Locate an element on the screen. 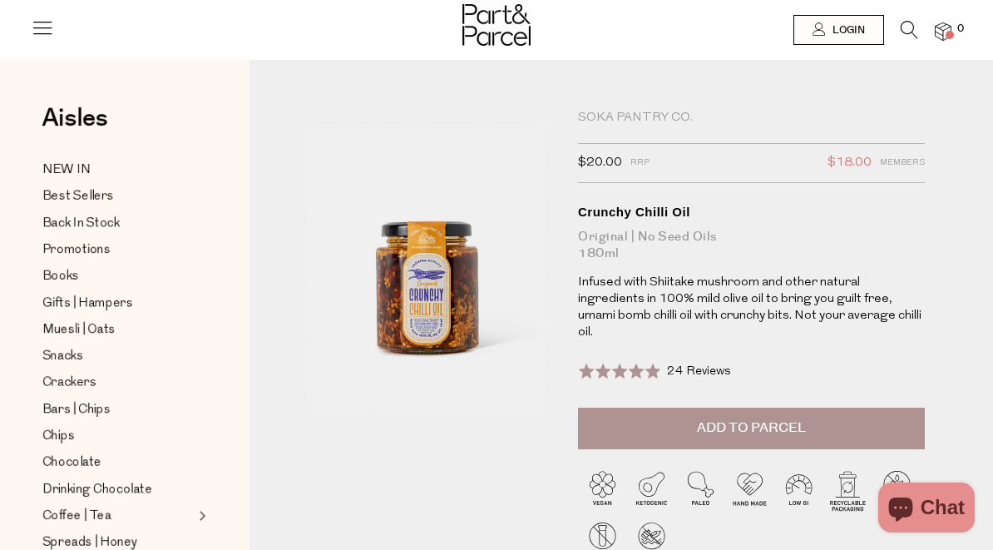  img: P_P-ICONS-Live_Bec_V11_Vegan.svg is located at coordinates (602, 490).